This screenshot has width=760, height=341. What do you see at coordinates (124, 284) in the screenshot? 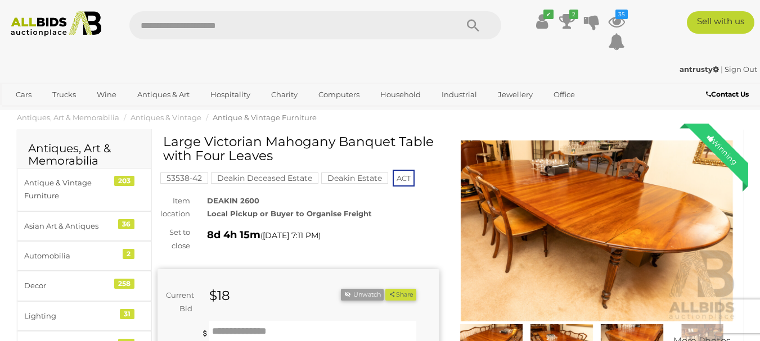
I see `div: 258` at bounding box center [124, 284].